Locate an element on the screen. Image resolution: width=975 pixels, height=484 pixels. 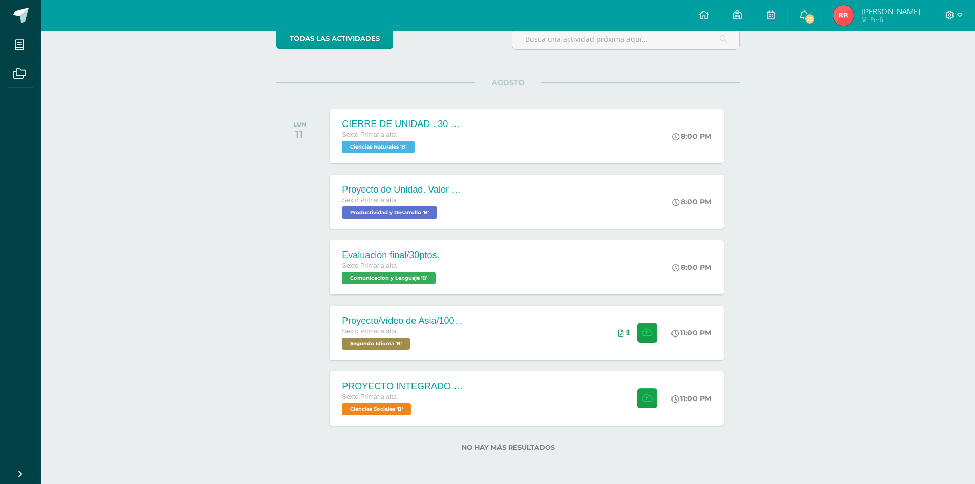
span: Productividad y Desarrollo 'B' is located at coordinates (390, 212).